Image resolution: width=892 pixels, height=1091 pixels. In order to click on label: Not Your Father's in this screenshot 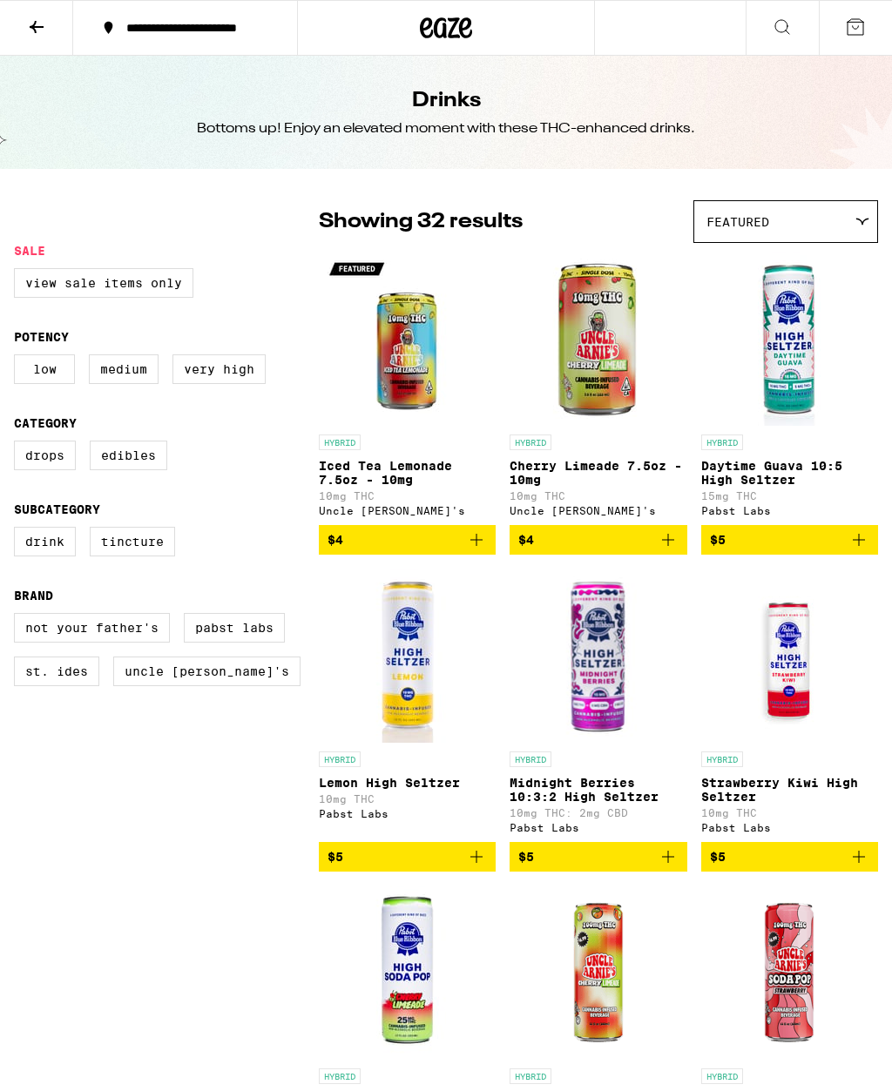, I will do `click(91, 628)`.